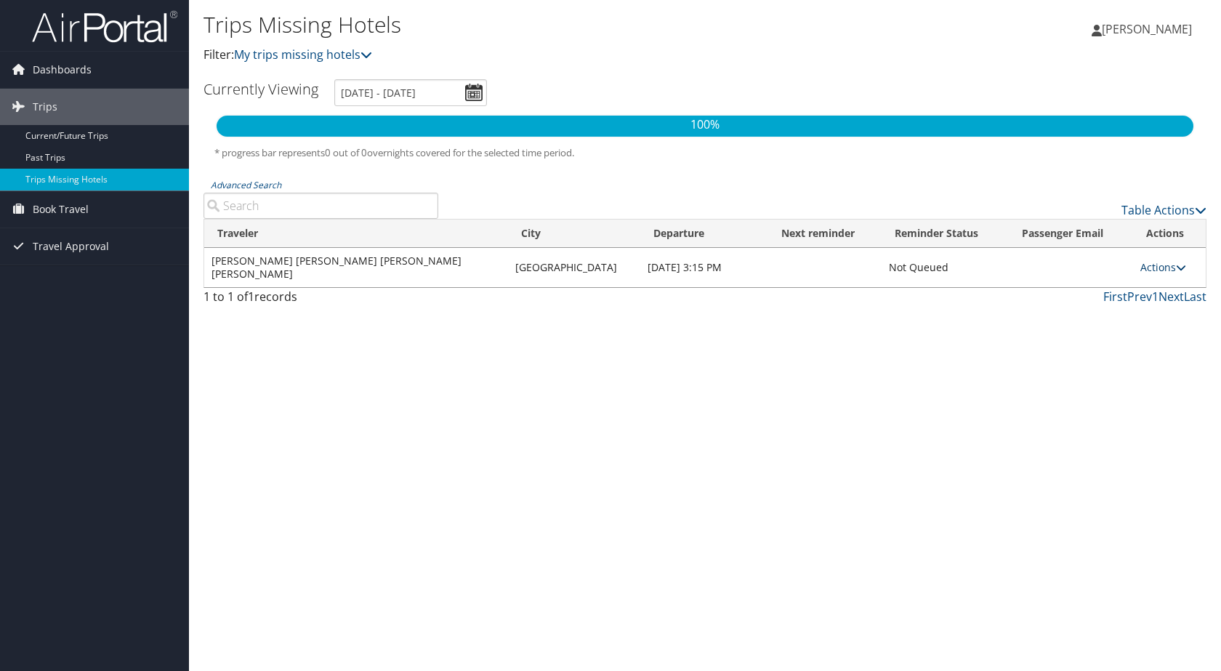 The height and width of the screenshot is (671, 1221). Describe the element at coordinates (320, 206) in the screenshot. I see `input: Advanced Search` at that location.